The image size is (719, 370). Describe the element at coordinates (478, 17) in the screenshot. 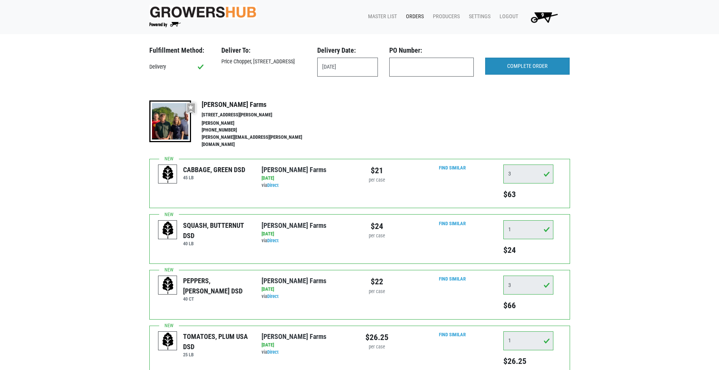

I see `a: Settings` at that location.